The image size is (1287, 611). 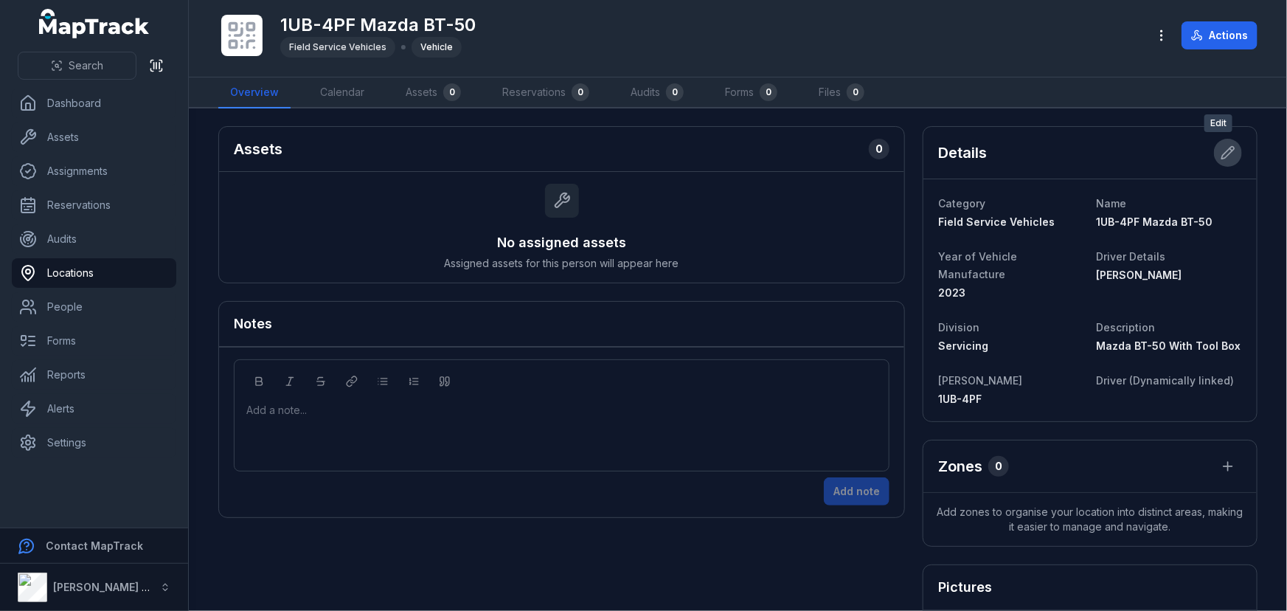 What do you see at coordinates (94, 545) in the screenshot?
I see `strong: Contact MapTrack` at bounding box center [94, 545].